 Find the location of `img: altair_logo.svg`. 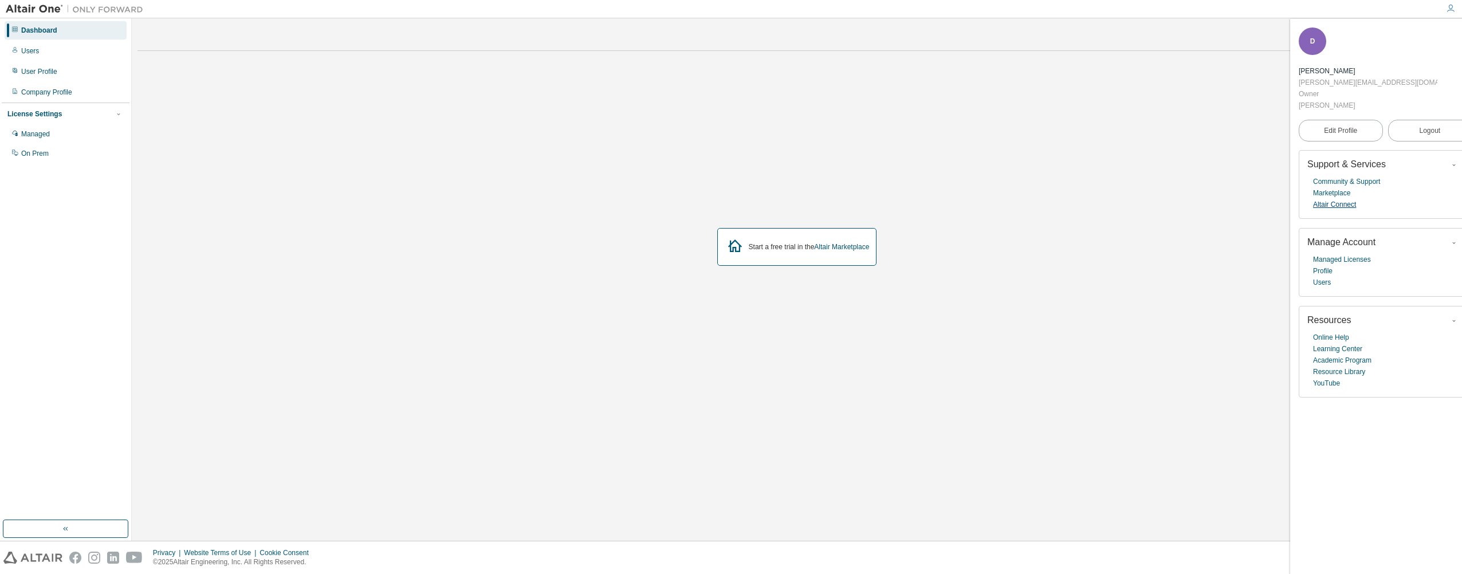

img: altair_logo.svg is located at coordinates (33, 557).